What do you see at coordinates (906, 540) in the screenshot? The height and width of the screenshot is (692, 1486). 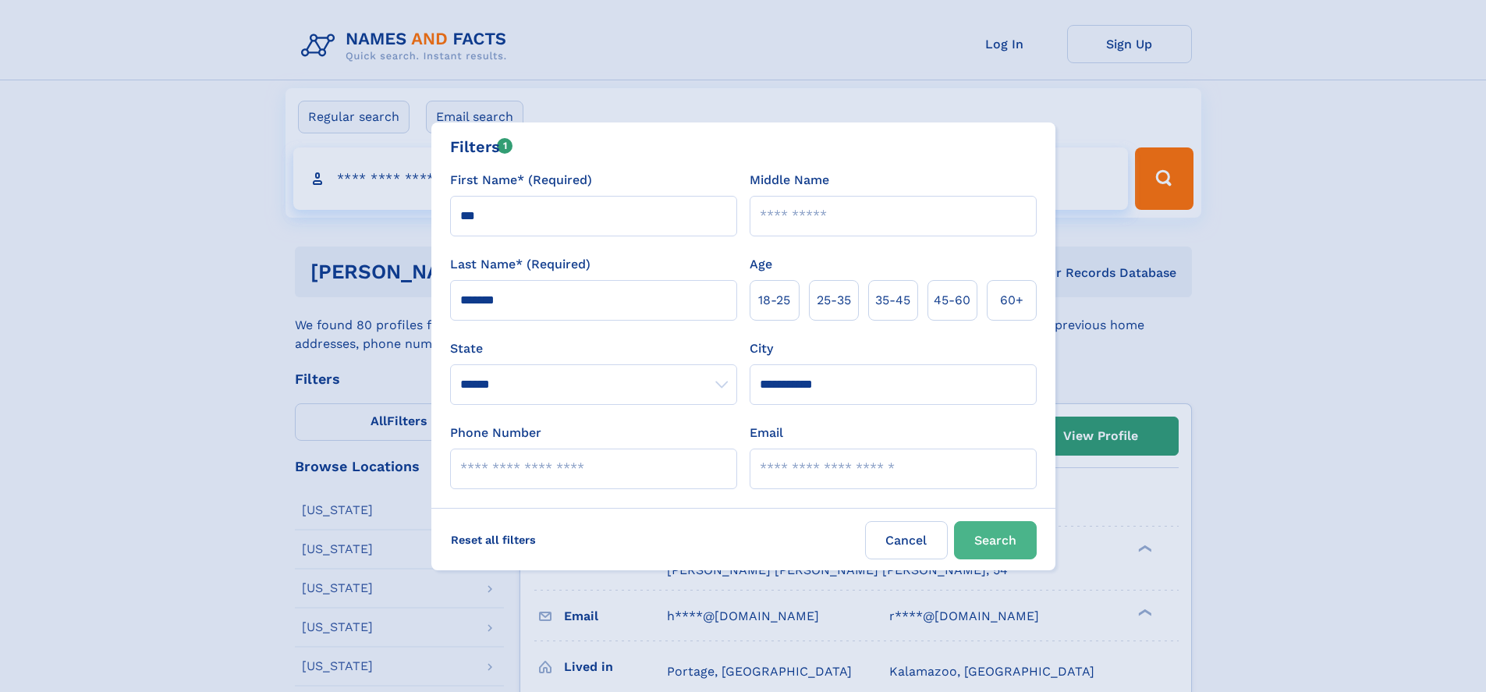 I see `label: Cancel` at bounding box center [906, 540].